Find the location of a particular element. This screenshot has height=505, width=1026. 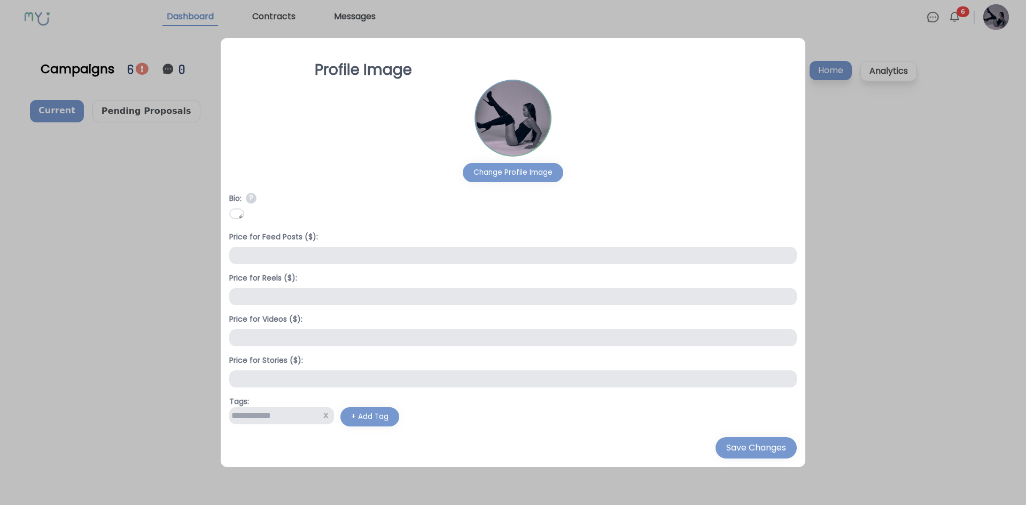

button: Save Changes is located at coordinates (756, 448).